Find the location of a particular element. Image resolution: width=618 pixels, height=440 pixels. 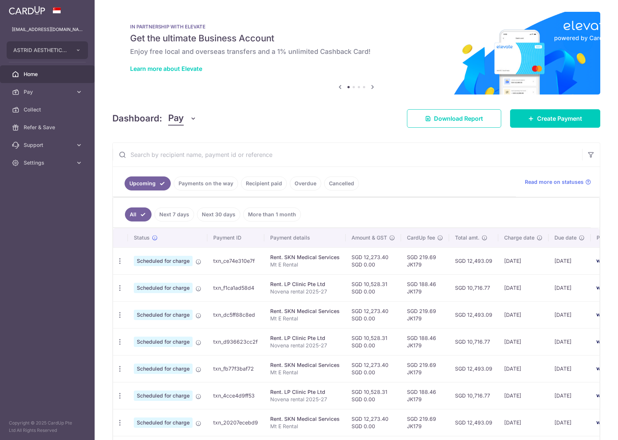

td: txn_ce74e310e7f is located at coordinates (236, 261).